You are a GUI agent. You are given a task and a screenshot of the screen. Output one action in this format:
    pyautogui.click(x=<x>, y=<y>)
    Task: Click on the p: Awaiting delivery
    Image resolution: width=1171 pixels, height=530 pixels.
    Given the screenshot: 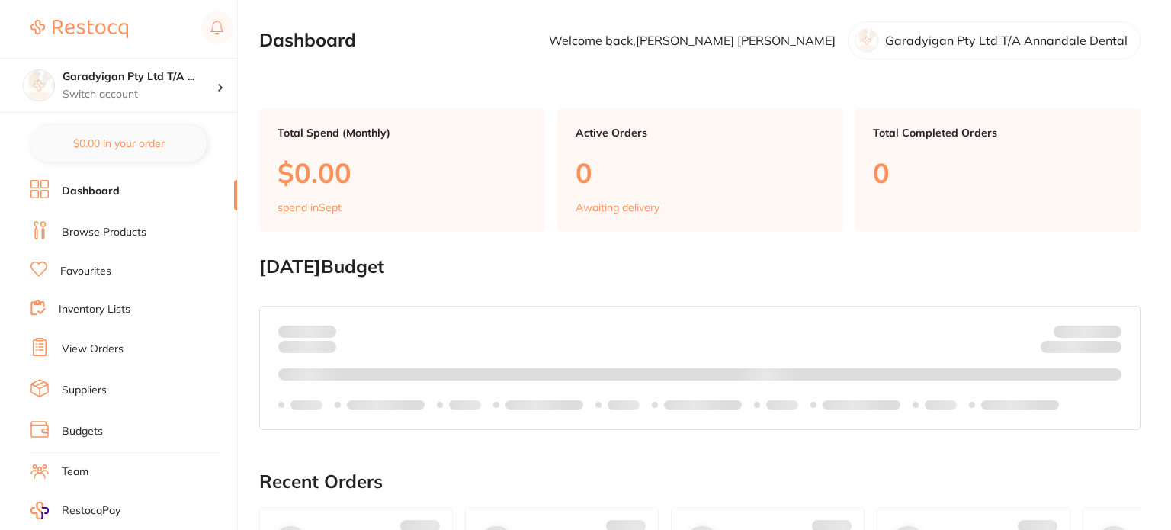 What is the action you would take?
    pyautogui.click(x=618, y=207)
    